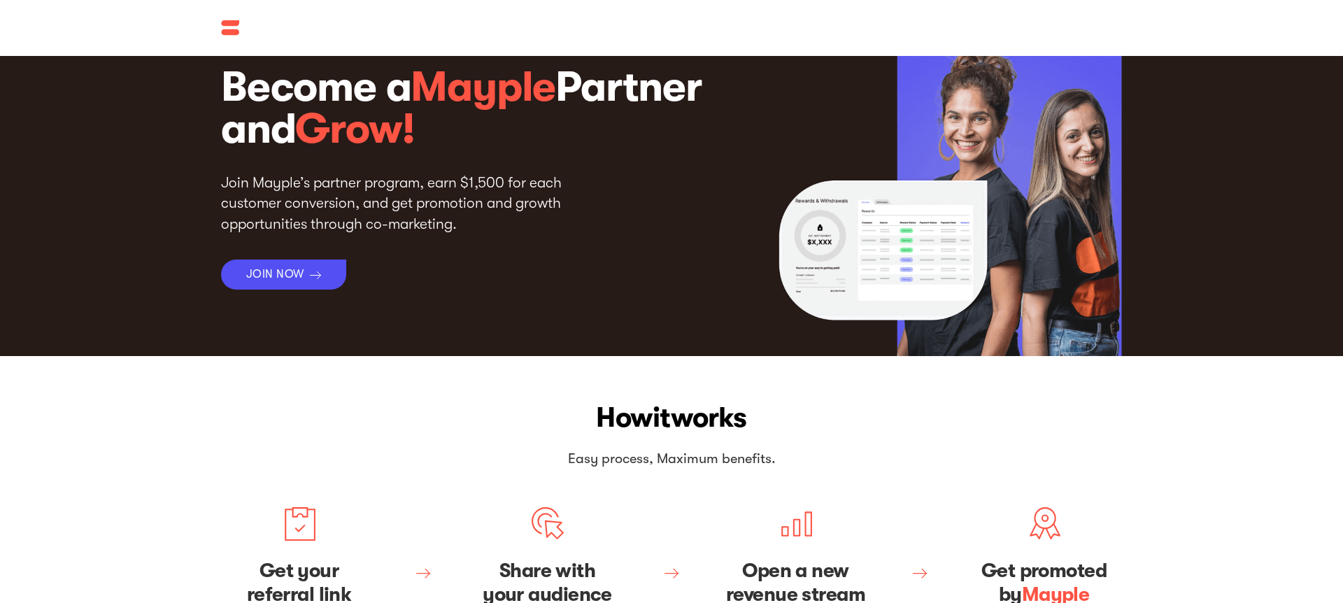 Image resolution: width=1343 pixels, height=603 pixels. Describe the element at coordinates (671, 459) in the screenshot. I see `p: Easy process, Maximum benefits.` at that location.